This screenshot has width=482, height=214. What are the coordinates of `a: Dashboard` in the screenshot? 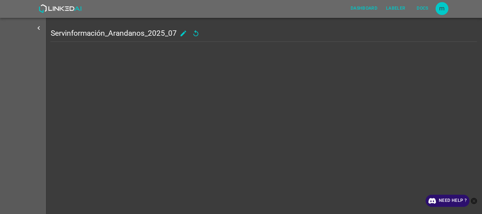 It's located at (364, 8).